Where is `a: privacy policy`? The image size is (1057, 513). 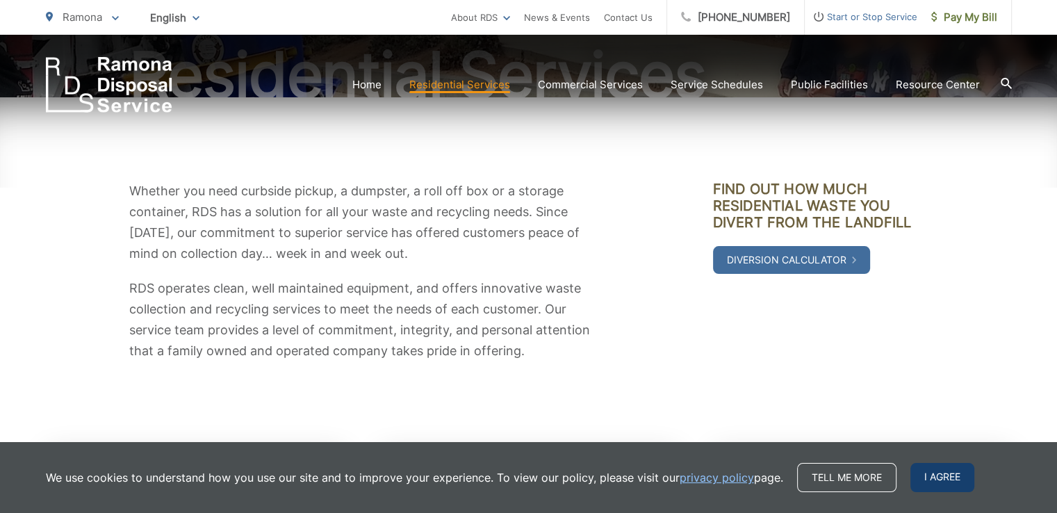
a: privacy policy is located at coordinates (716, 477).